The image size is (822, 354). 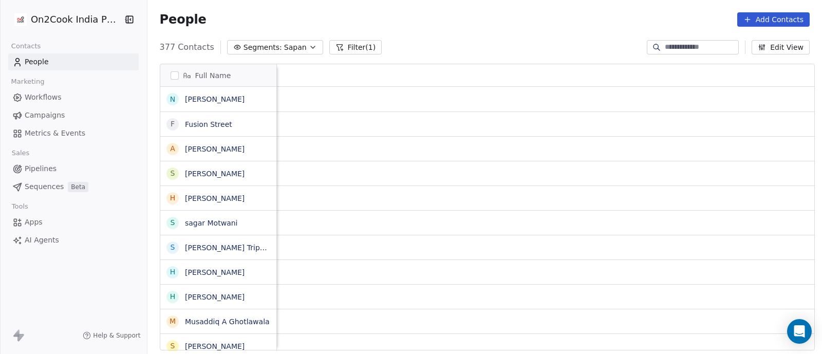 I want to click on button: On2Cook India Pvt. Ltd., so click(x=64, y=20).